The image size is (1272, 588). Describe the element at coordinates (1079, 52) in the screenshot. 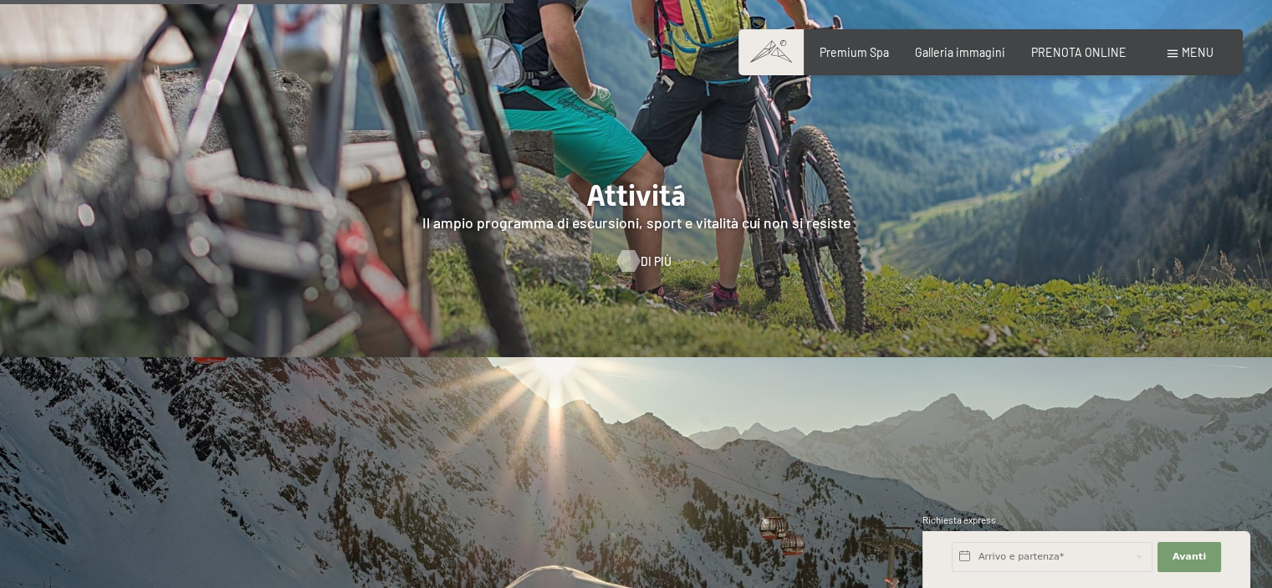

I see `a: PRENOTA ONLINE` at that location.